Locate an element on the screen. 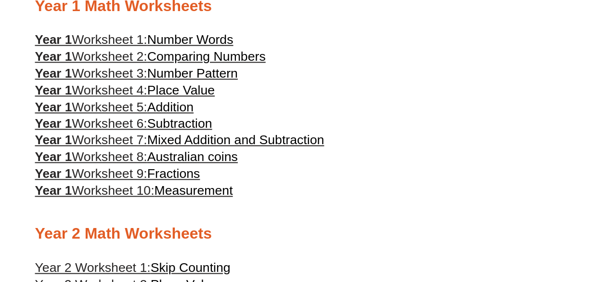  span: Worksheet 7: is located at coordinates (109, 140).